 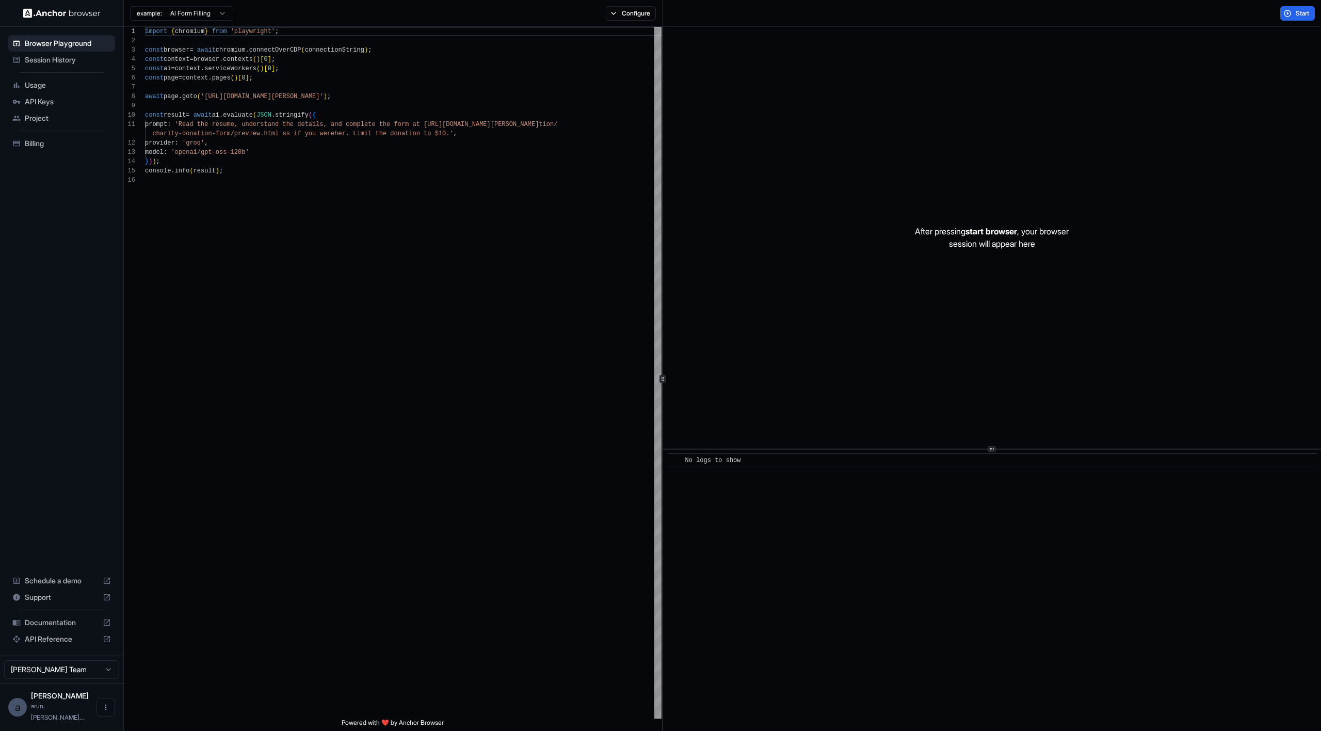 What do you see at coordinates (230, 69) in the screenshot?
I see `span: serviceWorkers` at bounding box center [230, 69].